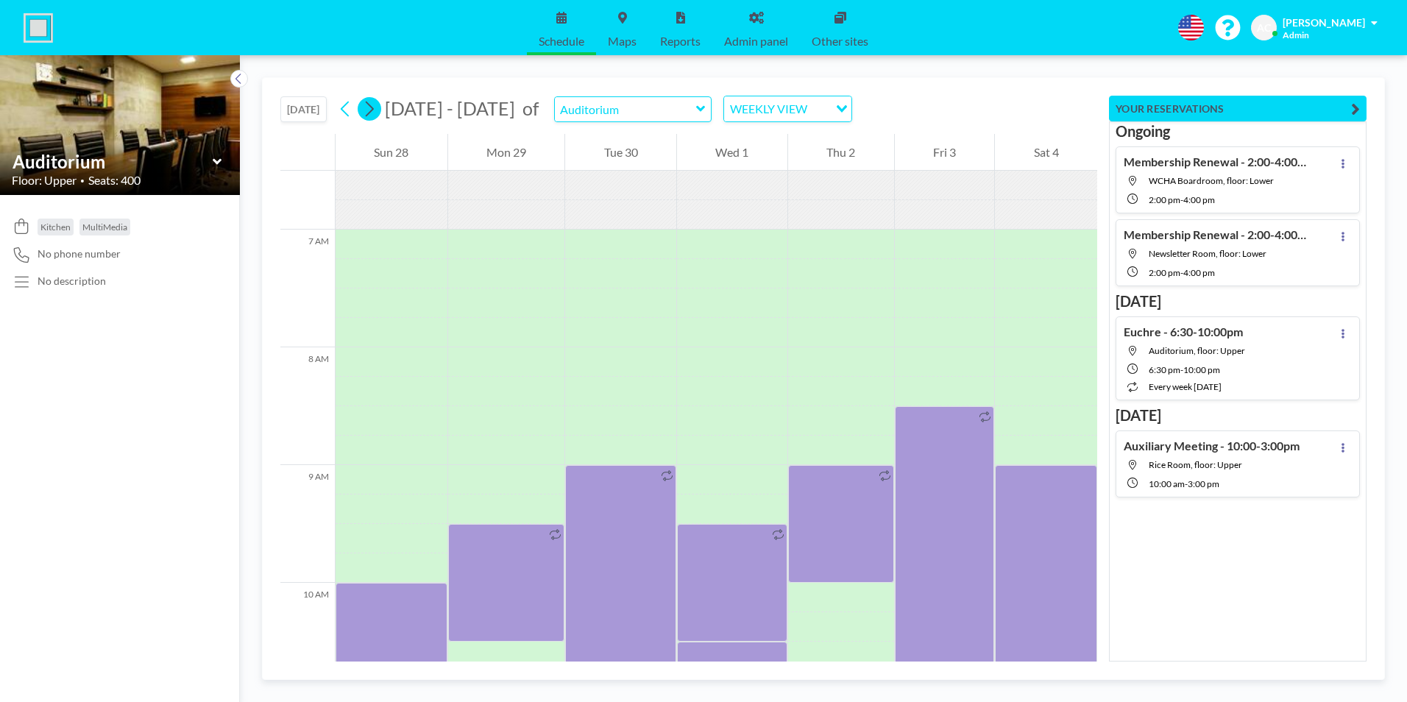 This screenshot has width=1407, height=702. I want to click on span: Maps, so click(622, 41).